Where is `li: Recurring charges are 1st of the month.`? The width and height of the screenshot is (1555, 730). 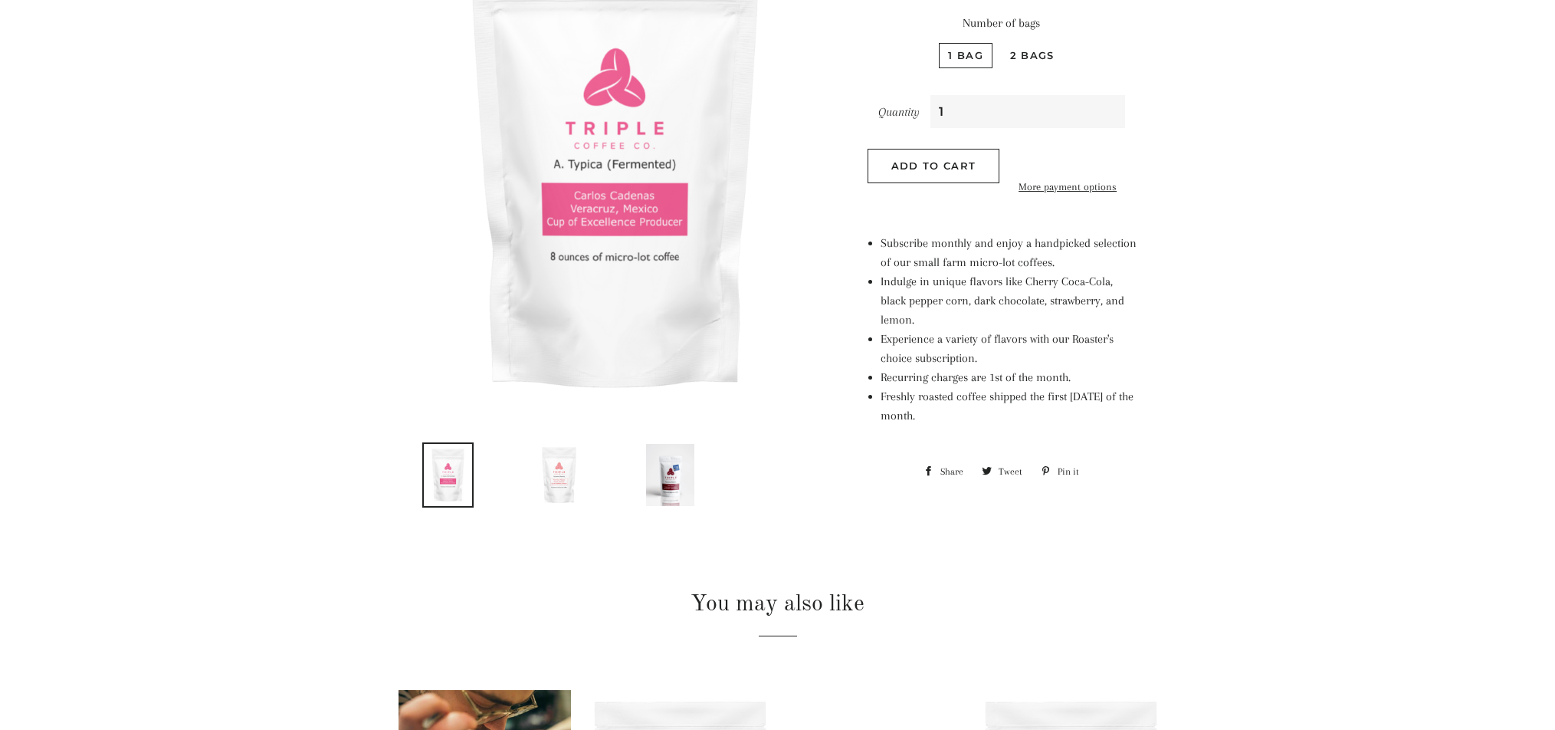 li: Recurring charges are 1st of the month. is located at coordinates (1008, 377).